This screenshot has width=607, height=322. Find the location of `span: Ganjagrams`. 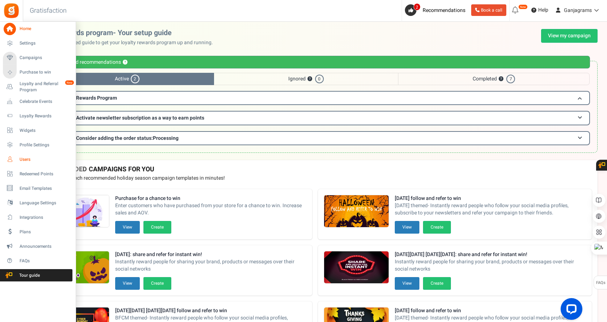

span: Ganjagrams is located at coordinates (578, 10).